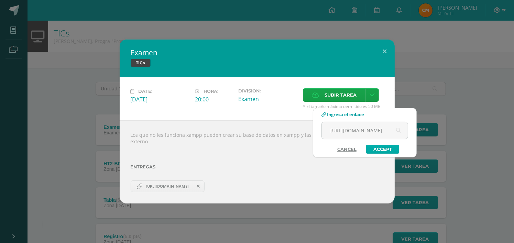 The height and width of the screenshot is (243, 514). What do you see at coordinates (365, 130) in the screenshot?
I see `input: Ej. www.google.com` at bounding box center [365, 130].